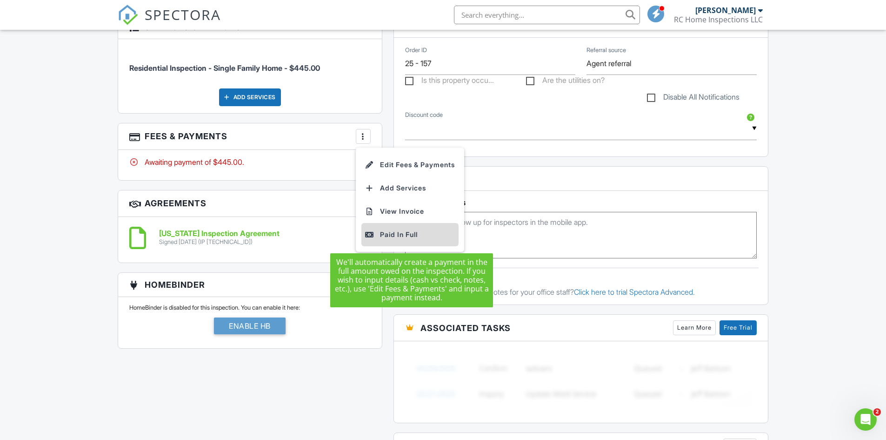 The width and height of the screenshot is (886, 440). Describe the element at coordinates (250, 136) in the screenshot. I see `h3: Fees & Payments` at that location.